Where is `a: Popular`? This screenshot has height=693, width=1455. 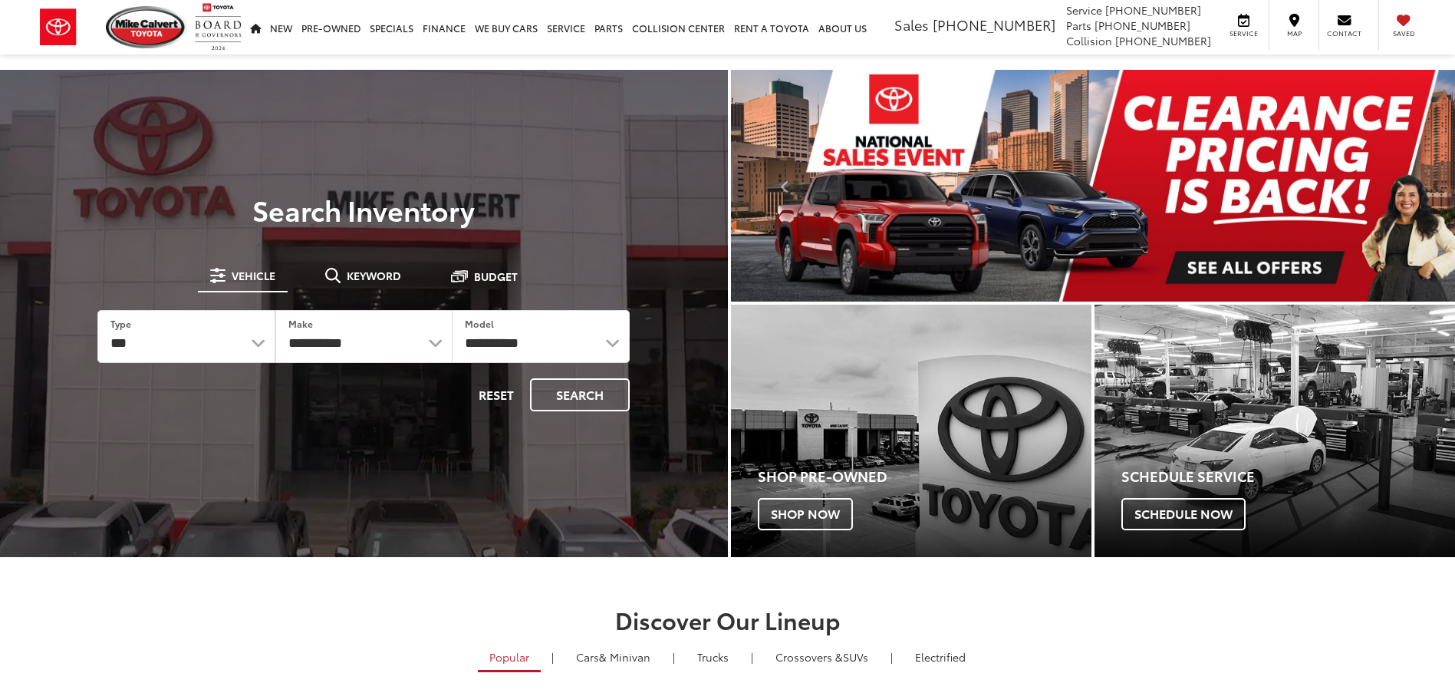 a: Popular is located at coordinates (509, 658).